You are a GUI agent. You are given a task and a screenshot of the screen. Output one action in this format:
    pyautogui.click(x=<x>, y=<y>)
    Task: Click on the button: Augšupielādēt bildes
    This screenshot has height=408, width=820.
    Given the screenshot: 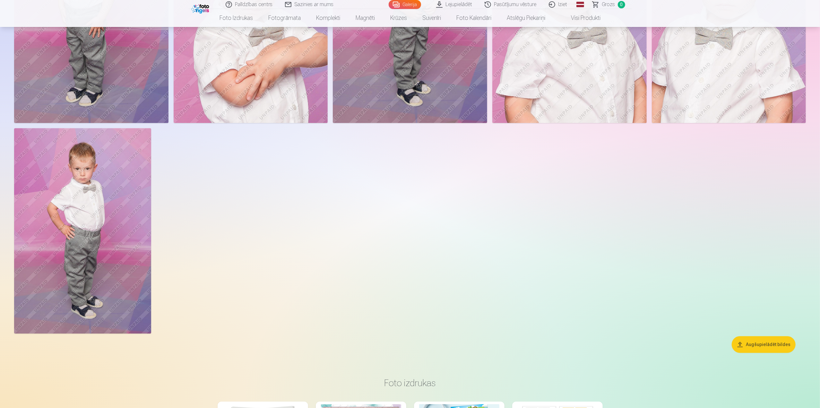 What is the action you would take?
    pyautogui.click(x=763, y=344)
    